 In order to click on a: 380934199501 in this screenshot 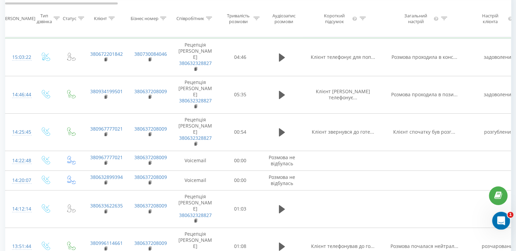, I will do `click(107, 91)`.